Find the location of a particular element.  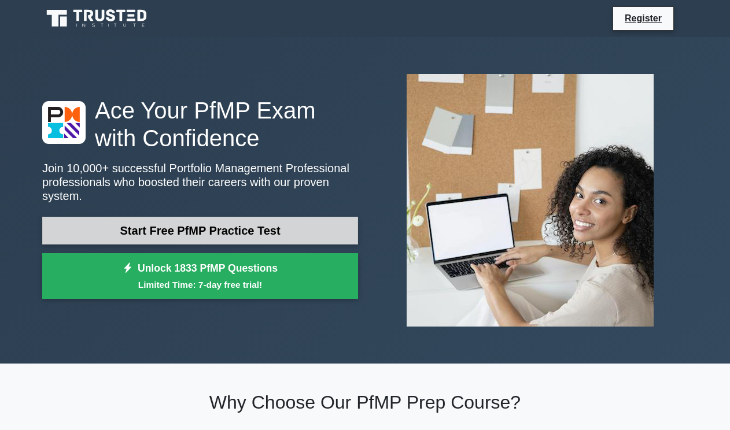

a: Register is located at coordinates (643, 18).